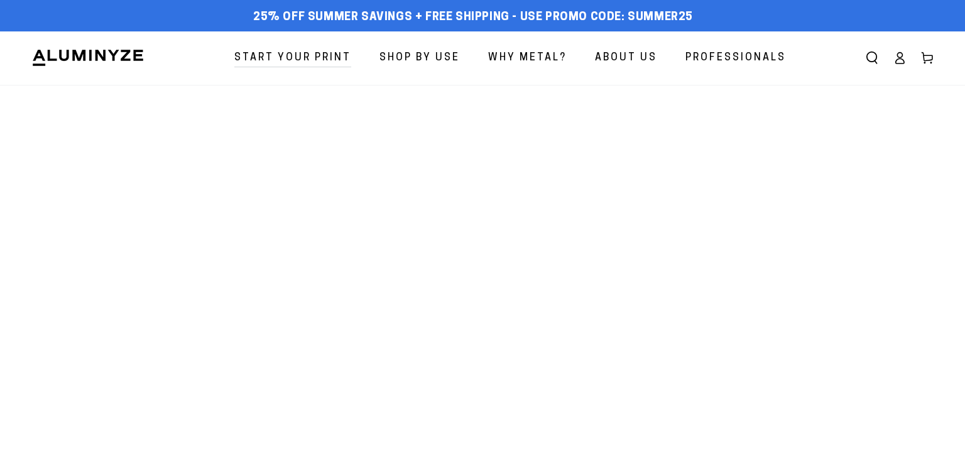 Image resolution: width=965 pixels, height=464 pixels. Describe the element at coordinates (527, 58) in the screenshot. I see `span: Why Metal?` at that location.